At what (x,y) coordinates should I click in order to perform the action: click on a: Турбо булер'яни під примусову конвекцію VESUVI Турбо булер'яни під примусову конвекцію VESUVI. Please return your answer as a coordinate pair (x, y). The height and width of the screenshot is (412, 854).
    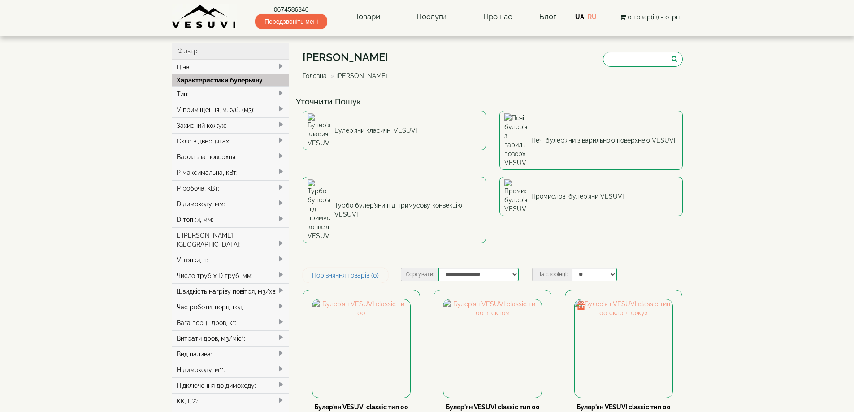
    Looking at the image, I should click on (394, 210).